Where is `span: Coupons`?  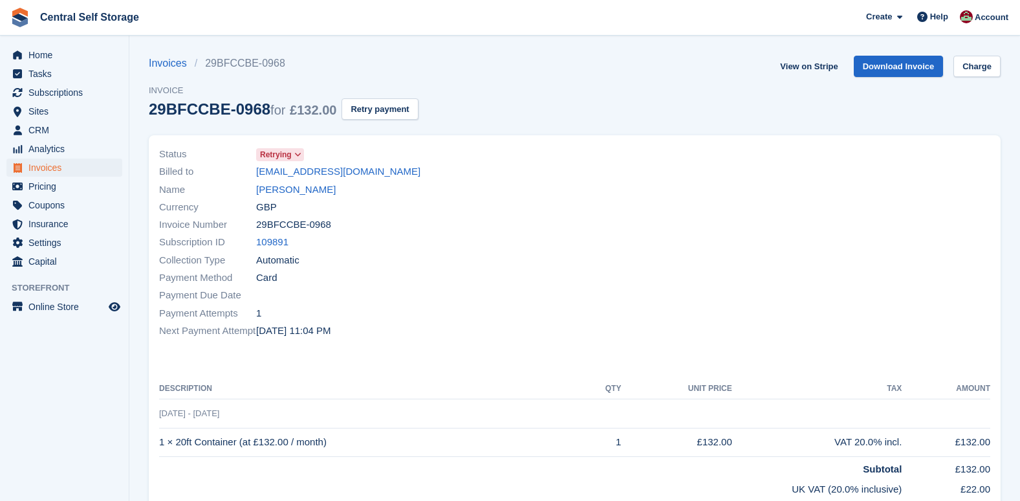 span: Coupons is located at coordinates (67, 205).